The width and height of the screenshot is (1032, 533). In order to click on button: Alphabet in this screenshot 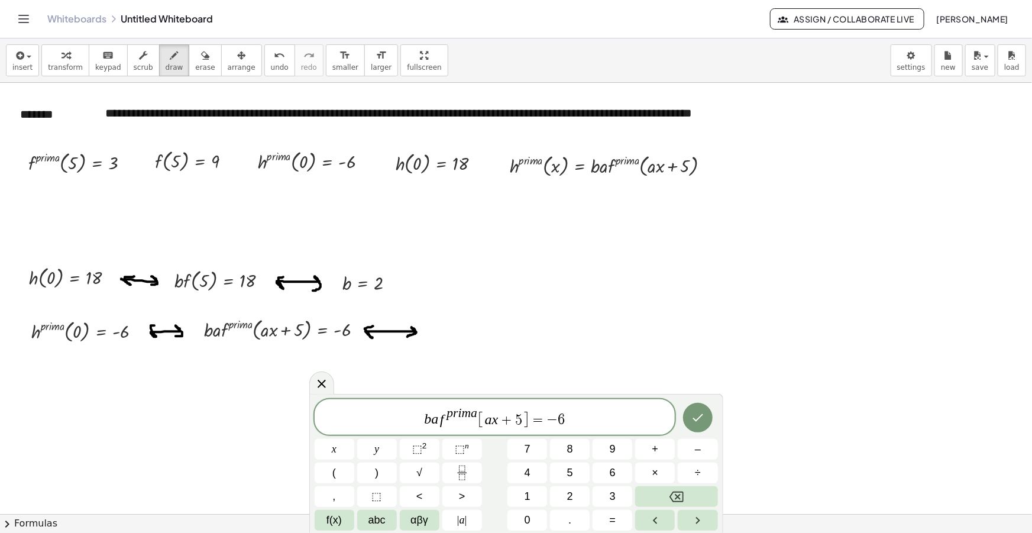, I will do `click(377, 520)`.